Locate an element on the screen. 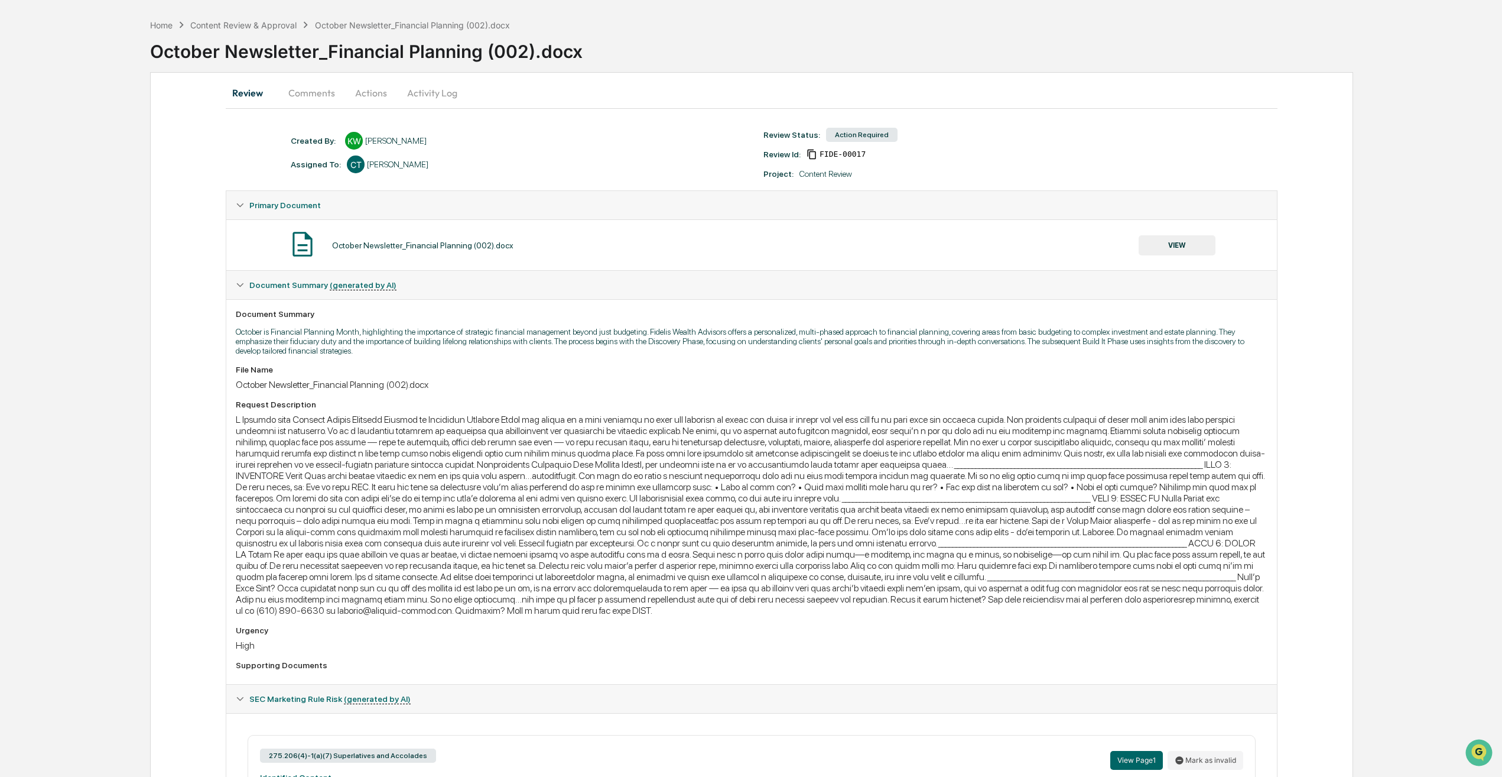 The image size is (1502, 777). button: VIEW is located at coordinates (1177, 245).